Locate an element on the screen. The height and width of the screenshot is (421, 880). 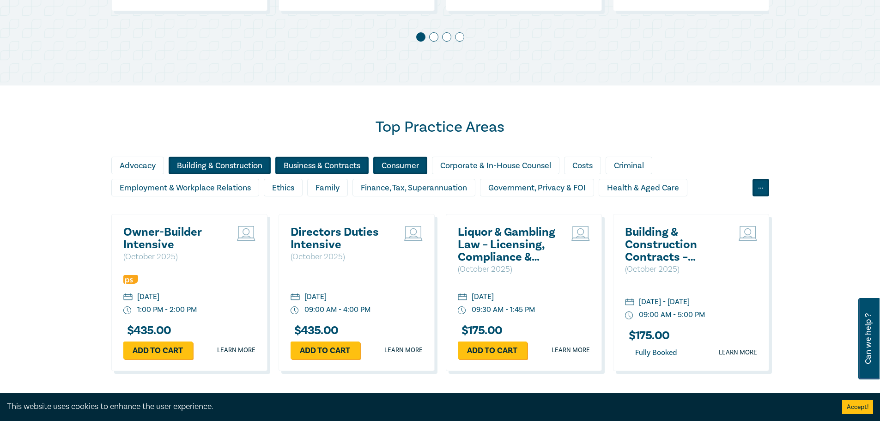
div: Government, Privacy & FOI is located at coordinates (537, 188).